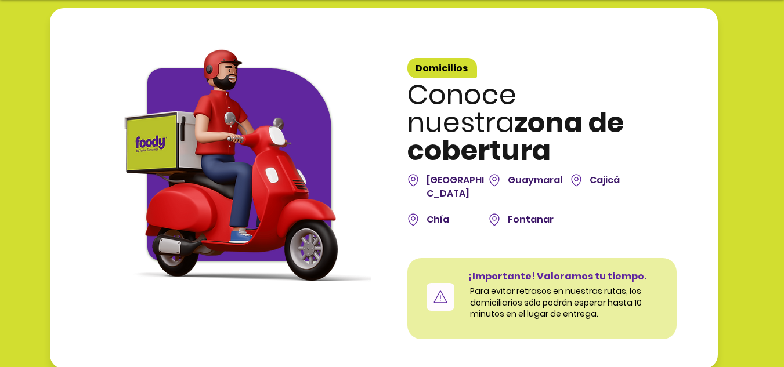 The width and height of the screenshot is (784, 367). Describe the element at coordinates (535, 180) in the screenshot. I see `span: Guaymaral` at that location.